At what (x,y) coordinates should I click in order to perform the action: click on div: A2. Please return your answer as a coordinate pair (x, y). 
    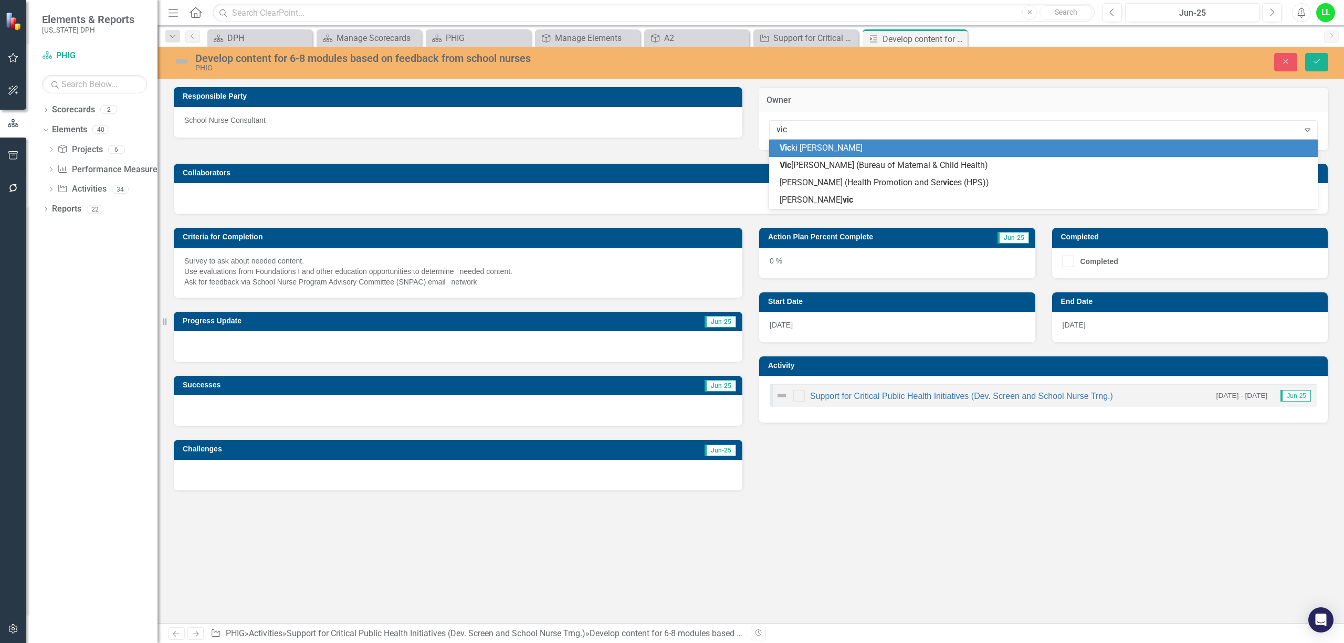
    Looking at the image, I should click on (705, 38).